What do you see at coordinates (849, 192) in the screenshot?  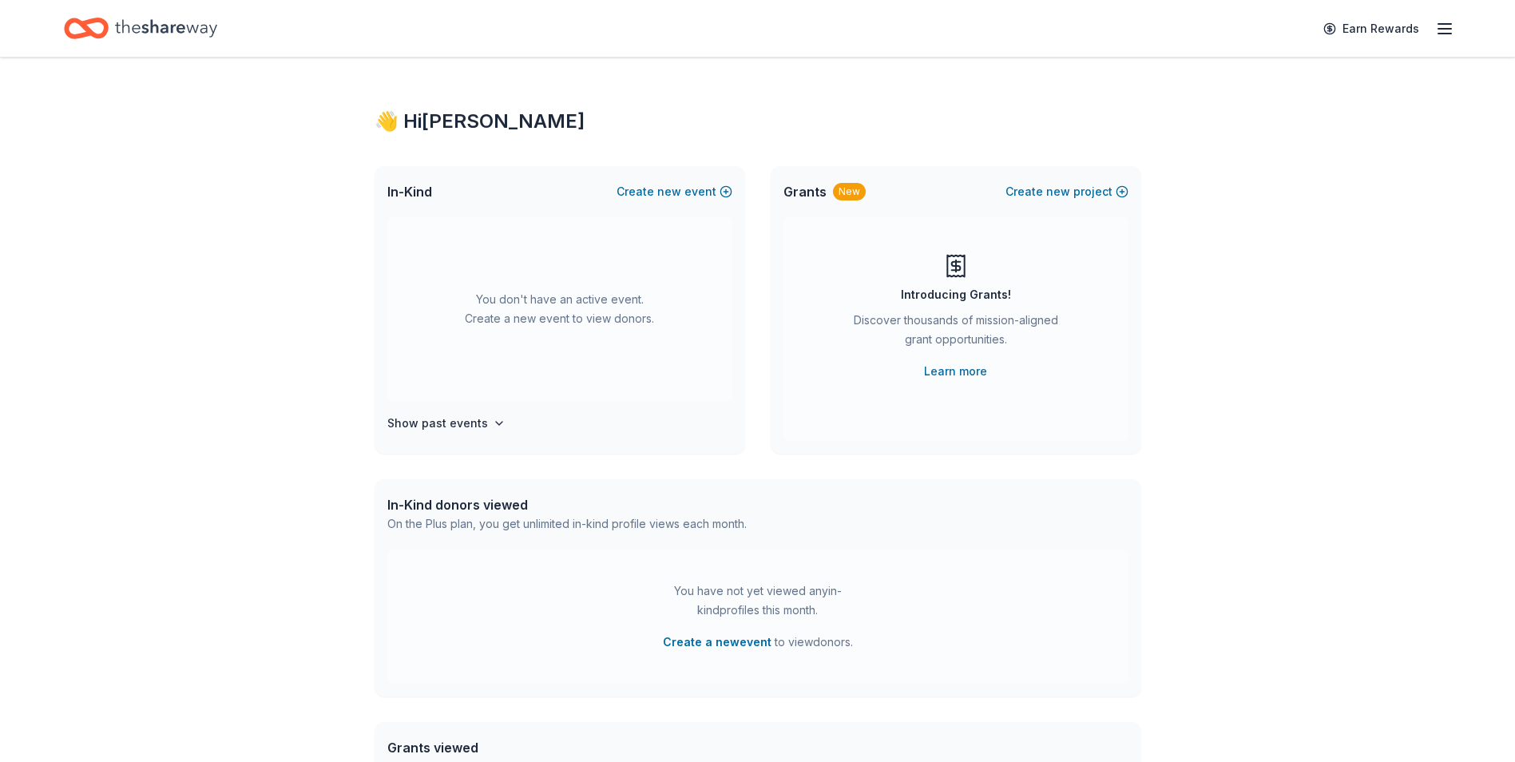 I see `div: New` at bounding box center [849, 192].